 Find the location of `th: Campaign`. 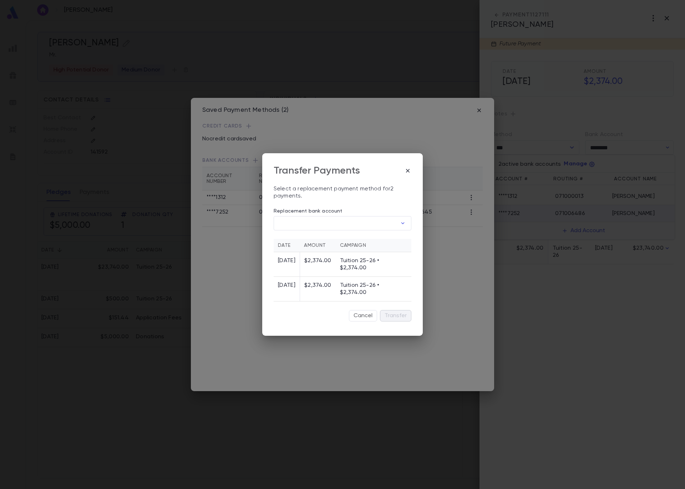

th: Campaign is located at coordinates (374, 245).